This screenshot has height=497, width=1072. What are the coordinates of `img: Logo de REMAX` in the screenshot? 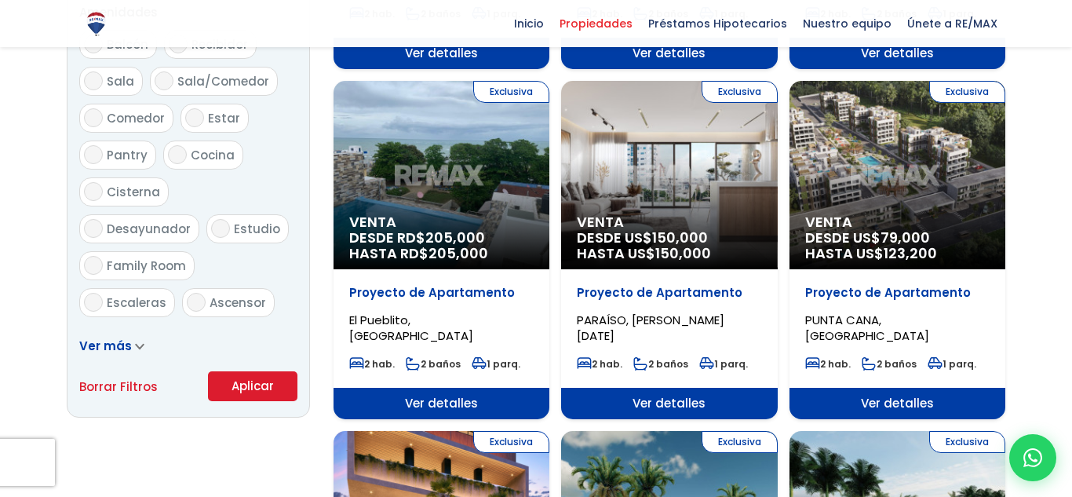 It's located at (96, 24).